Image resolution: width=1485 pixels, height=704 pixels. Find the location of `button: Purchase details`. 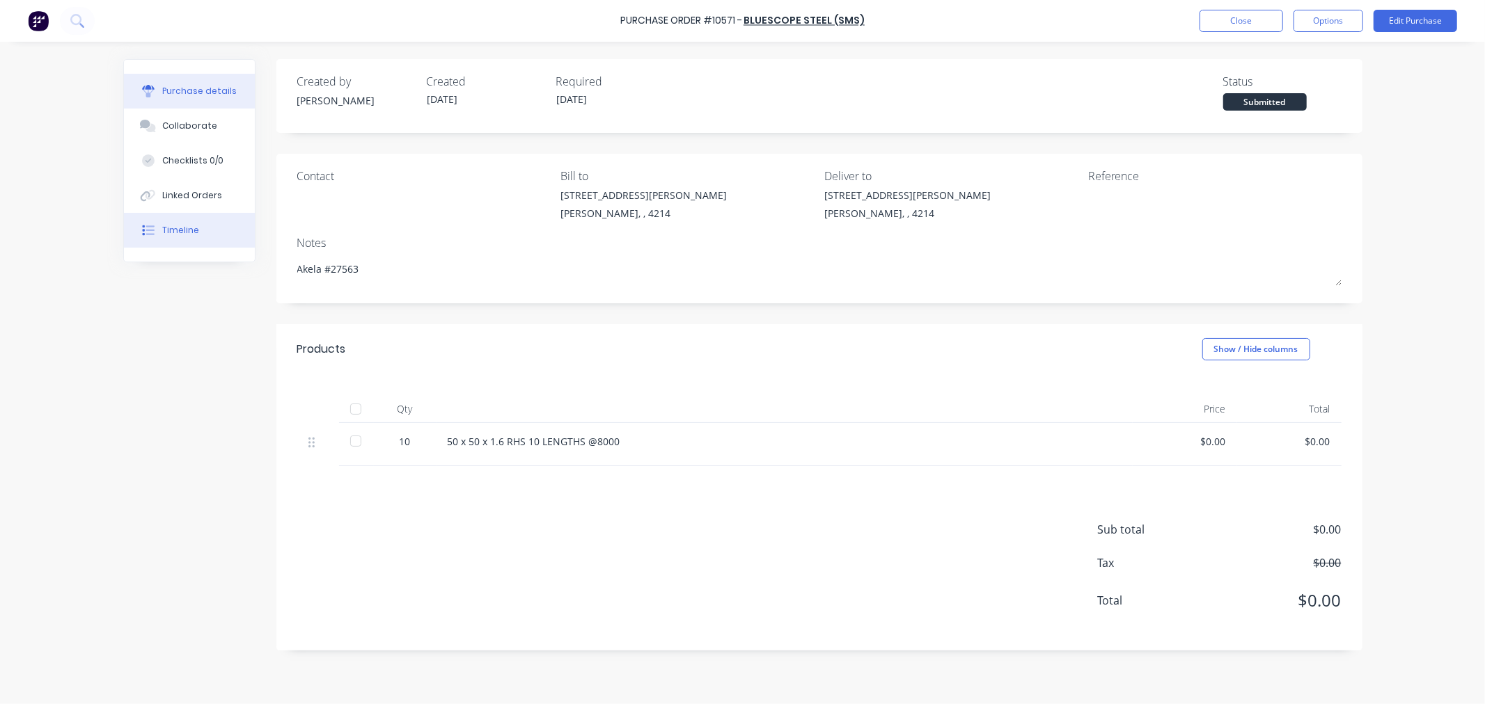

button: Purchase details is located at coordinates (189, 91).